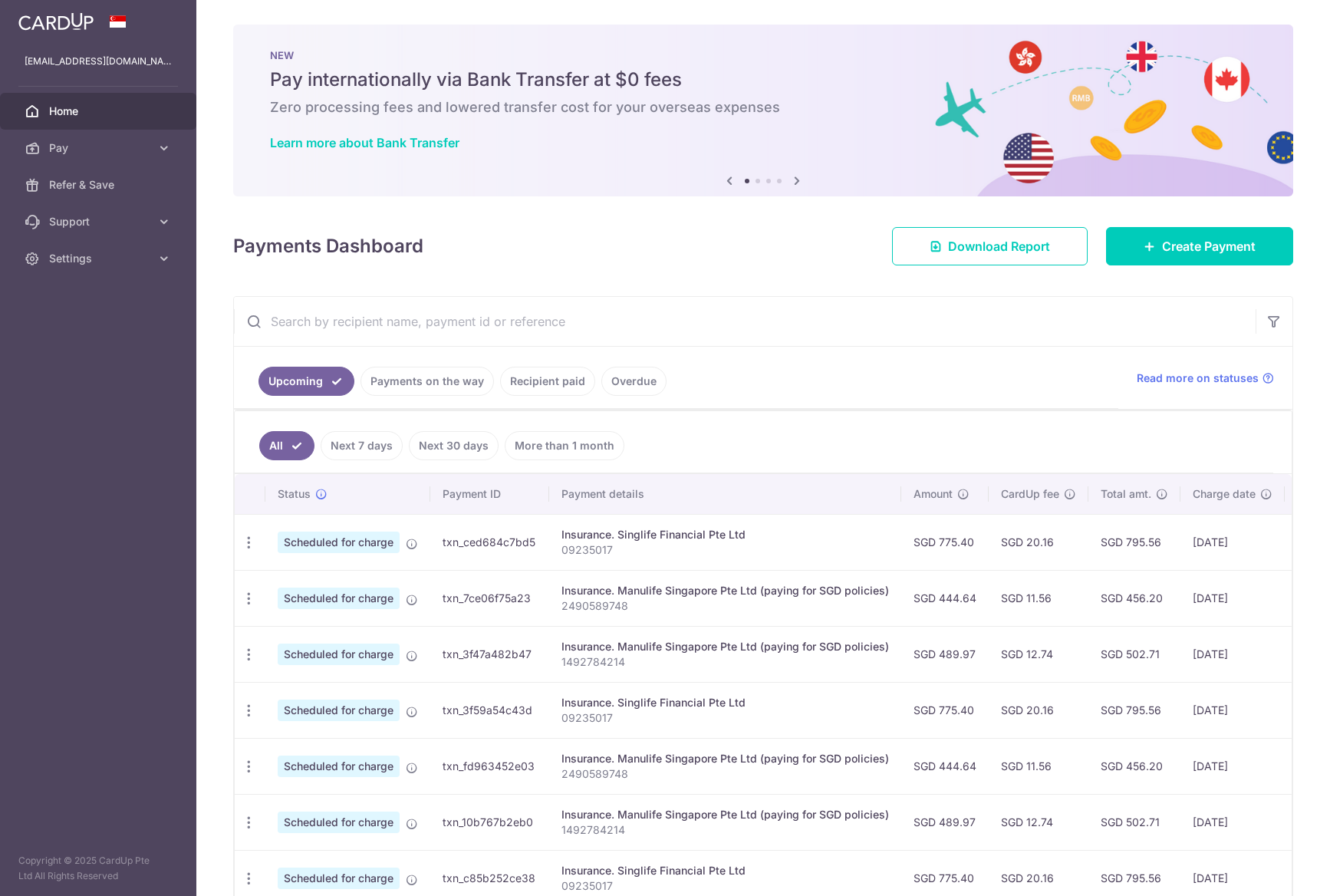 The height and width of the screenshot is (896, 1330). I want to click on td: txn_3f59a54c43d, so click(489, 709).